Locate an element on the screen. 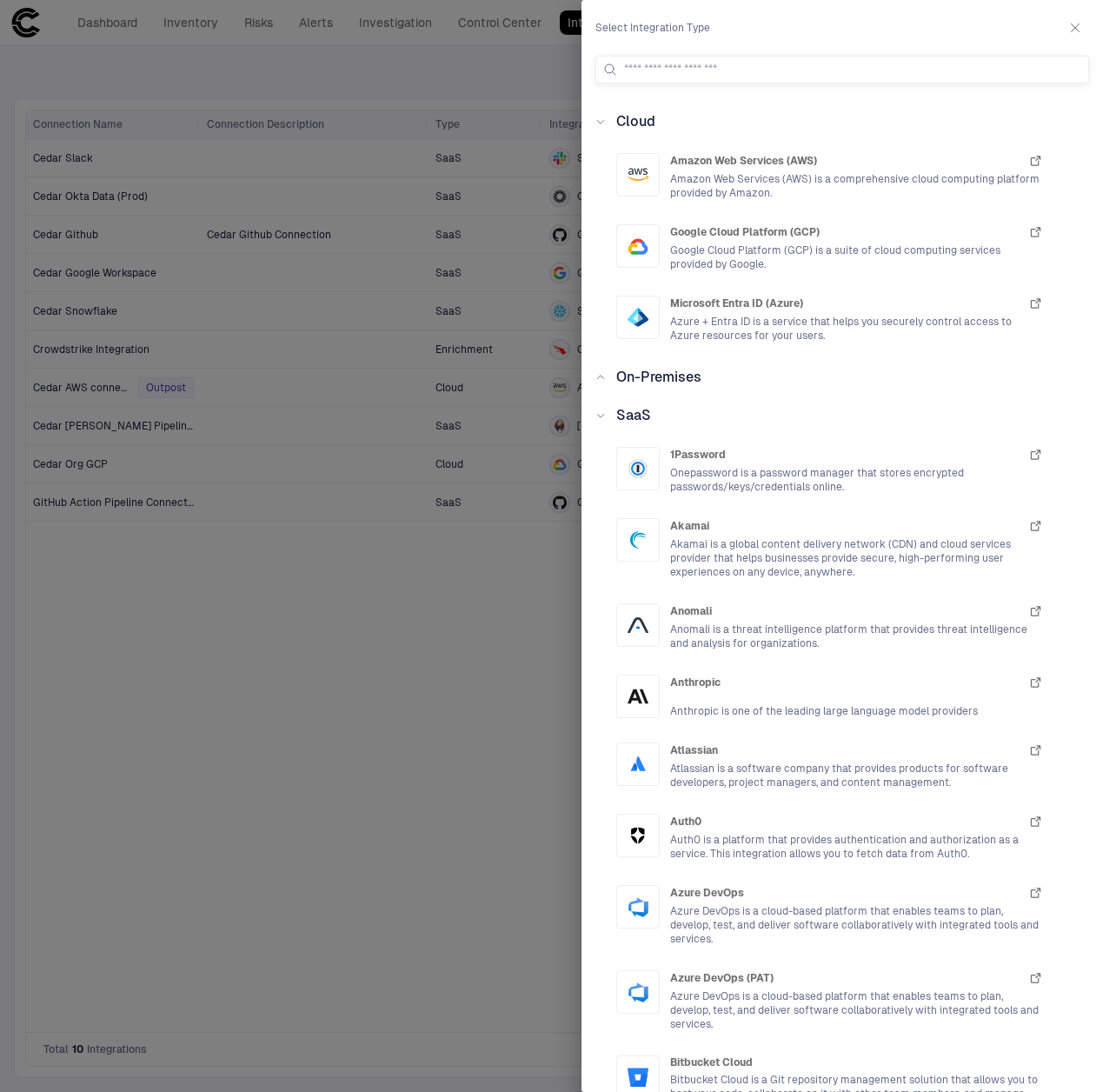 This screenshot has width=1103, height=1092. span: Atlassian is a software company that provides products for software developers, project managers,... is located at coordinates (856, 775).